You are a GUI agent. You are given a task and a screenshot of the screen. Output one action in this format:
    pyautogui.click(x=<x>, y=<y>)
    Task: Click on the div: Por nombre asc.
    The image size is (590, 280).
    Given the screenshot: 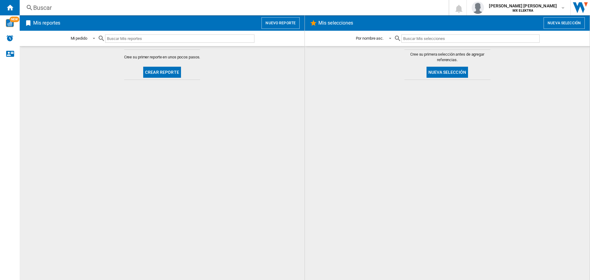 What is the action you would take?
    pyautogui.click(x=370, y=38)
    